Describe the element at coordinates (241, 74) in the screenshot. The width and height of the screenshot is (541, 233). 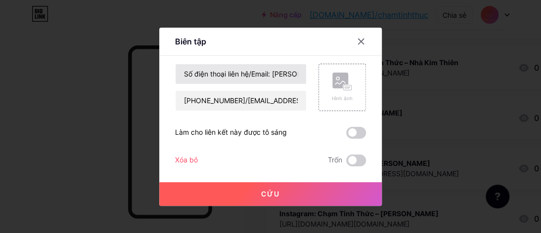
I see `input: Tiêu đề` at that location.